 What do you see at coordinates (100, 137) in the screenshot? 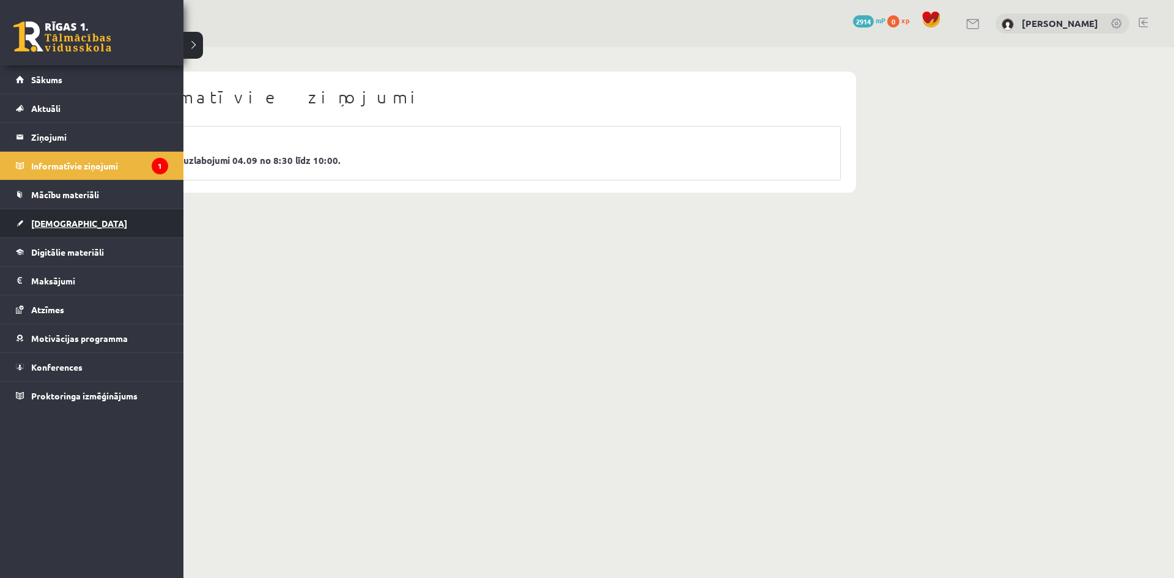
I see `legend: Ziņojumi` at bounding box center [100, 137].